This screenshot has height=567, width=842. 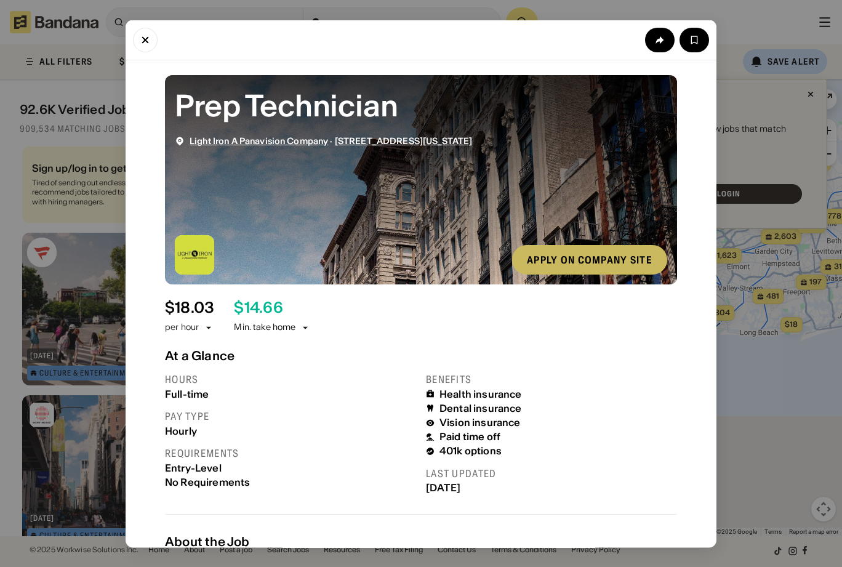 I want to click on a: Light Iron A Panavision Company, so click(x=259, y=140).